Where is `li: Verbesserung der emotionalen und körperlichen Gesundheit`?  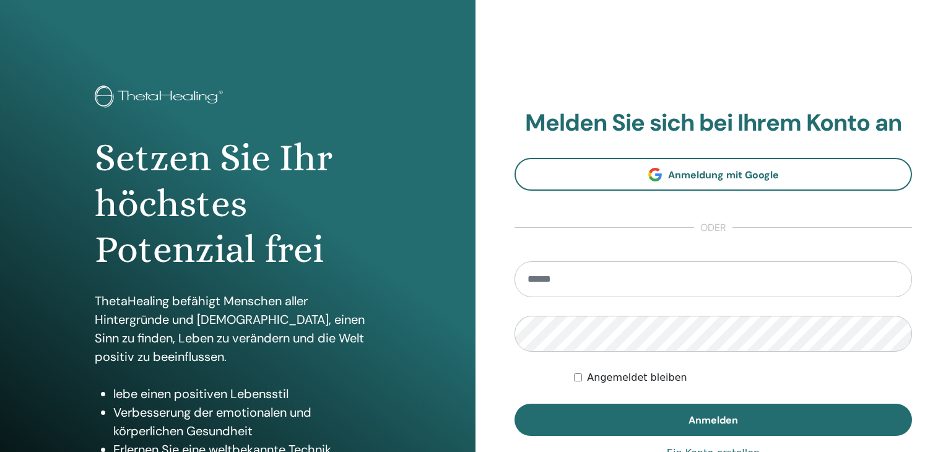
li: Verbesserung der emotionalen und körperlichen Gesundheit is located at coordinates (247, 422).